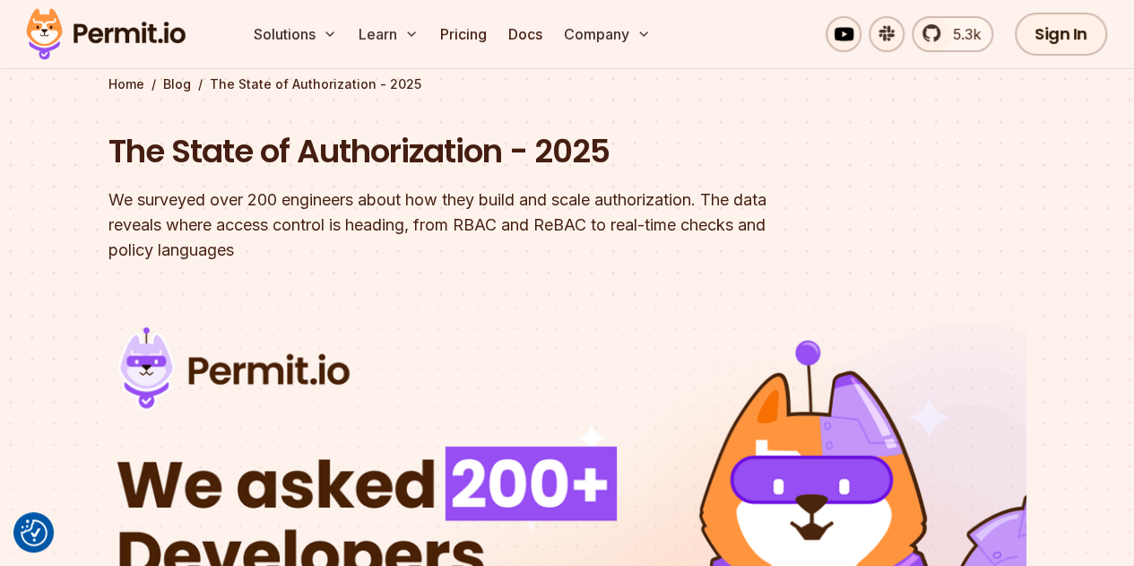  What do you see at coordinates (952, 34) in the screenshot?
I see `a: 5.3k` at bounding box center [952, 34].